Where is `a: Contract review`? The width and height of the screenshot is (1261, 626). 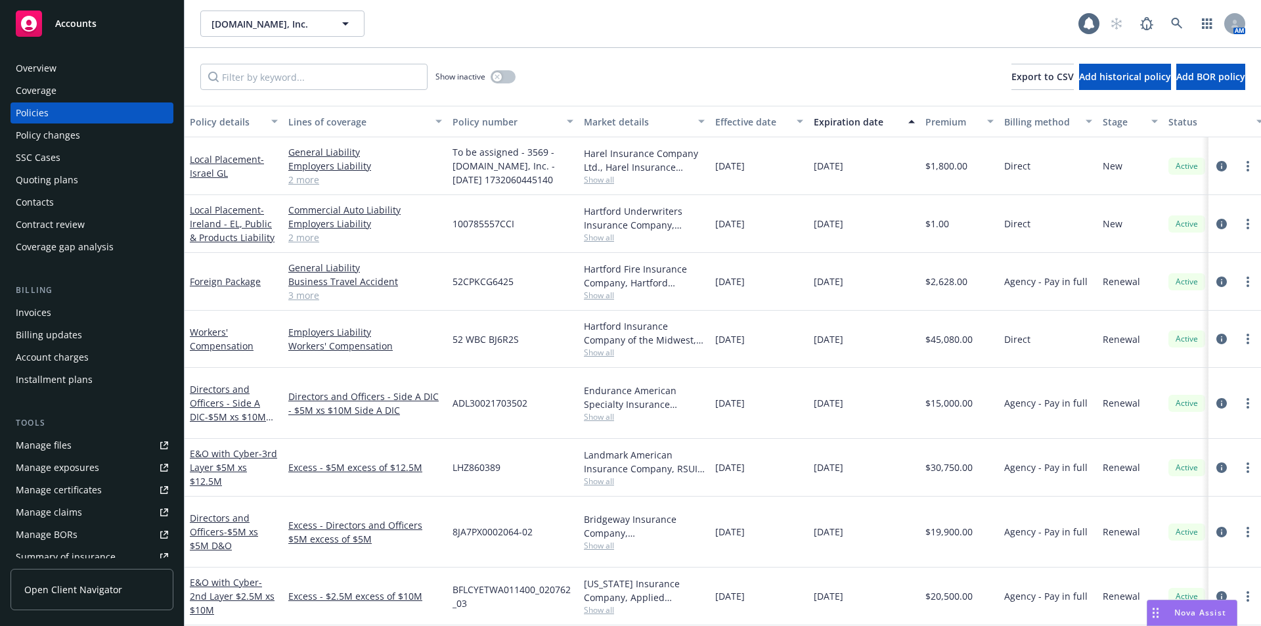
a: Contract review is located at coordinates (92, 225).